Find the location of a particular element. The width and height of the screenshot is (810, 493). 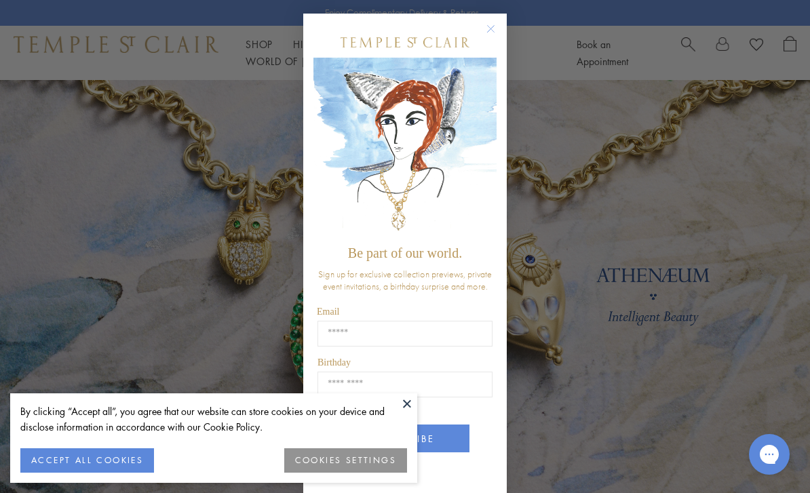

img: Temple St. Clair is located at coordinates (405, 42).